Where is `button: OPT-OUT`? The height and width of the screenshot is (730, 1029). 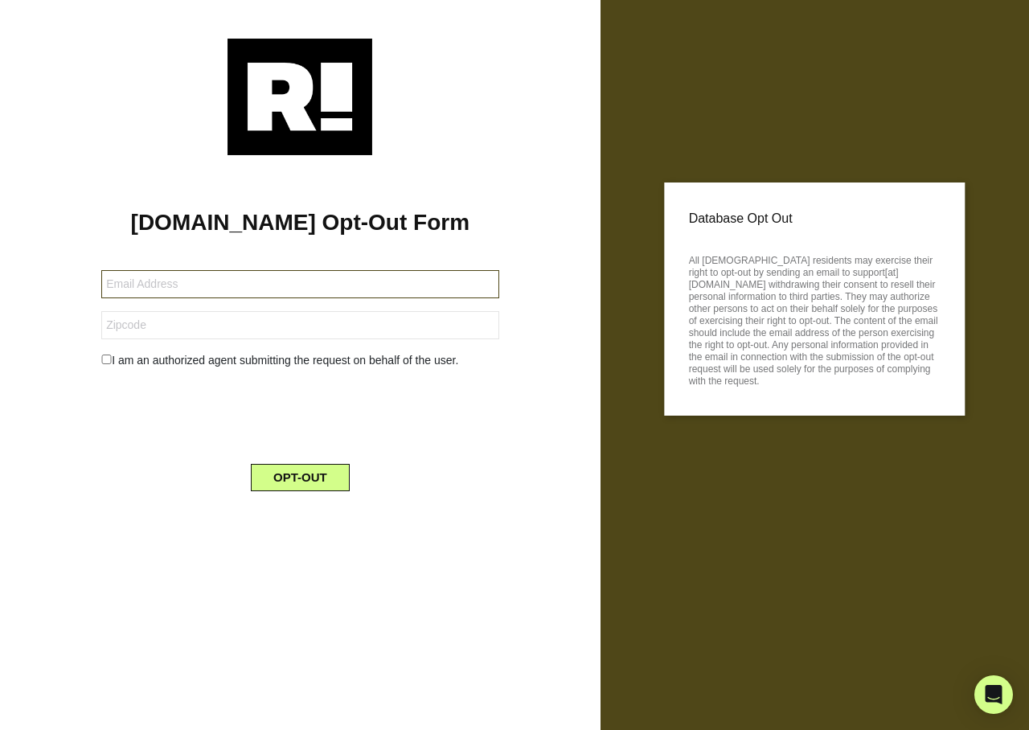 button: OPT-OUT is located at coordinates (300, 477).